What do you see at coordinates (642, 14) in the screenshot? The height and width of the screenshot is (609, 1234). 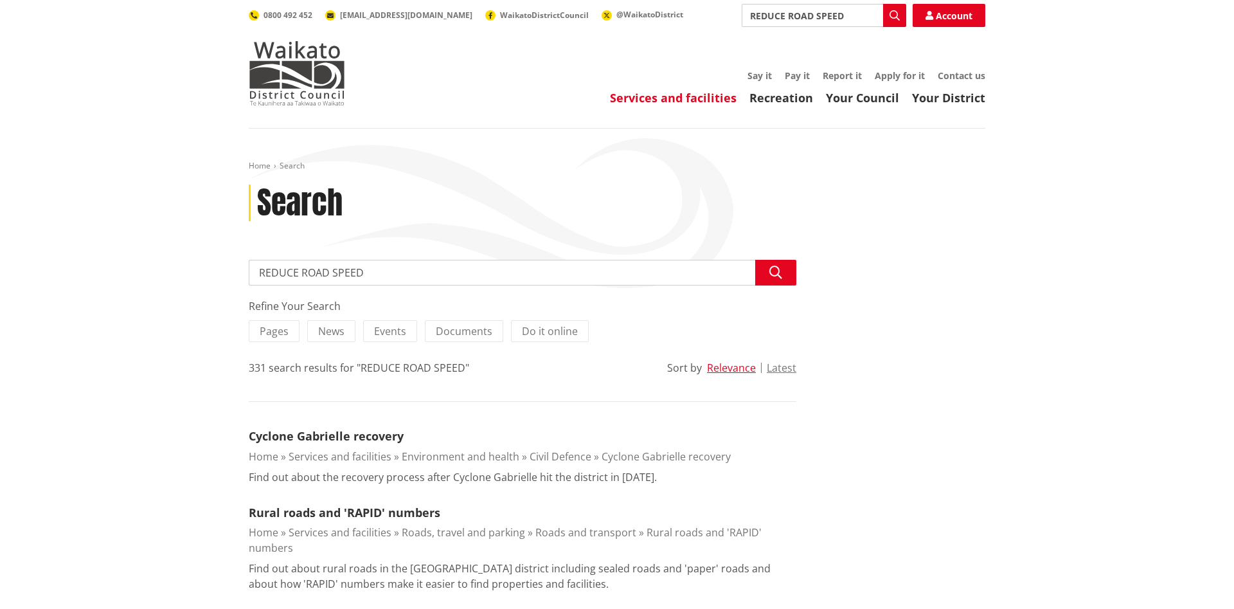 I see `a: @WaikatoDistrict` at bounding box center [642, 14].